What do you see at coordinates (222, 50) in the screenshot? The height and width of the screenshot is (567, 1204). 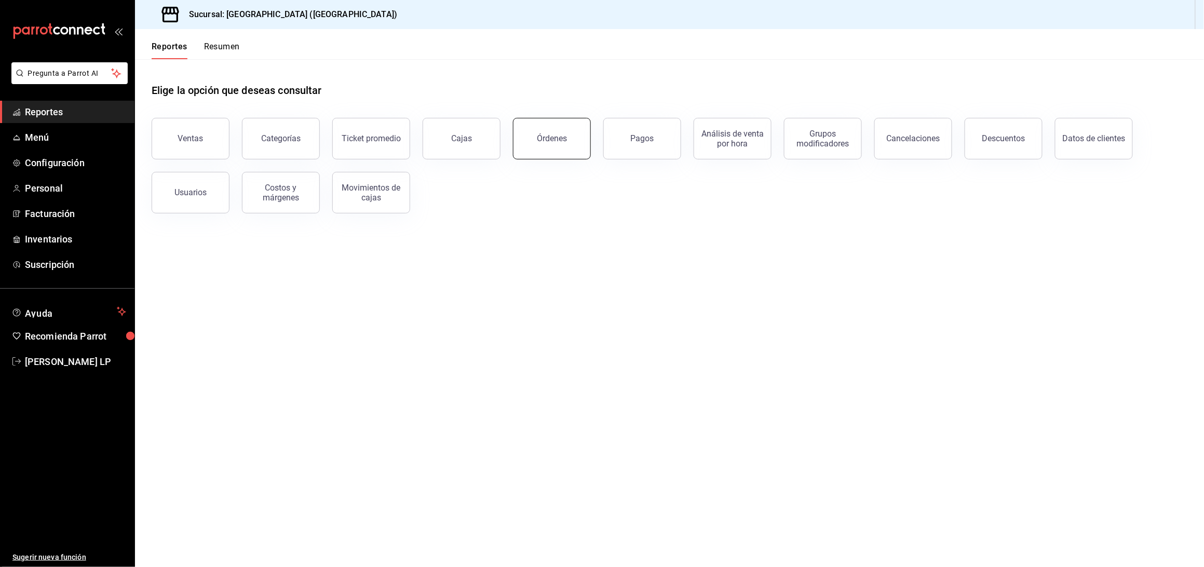 I see `button: Resumen` at bounding box center [222, 50].